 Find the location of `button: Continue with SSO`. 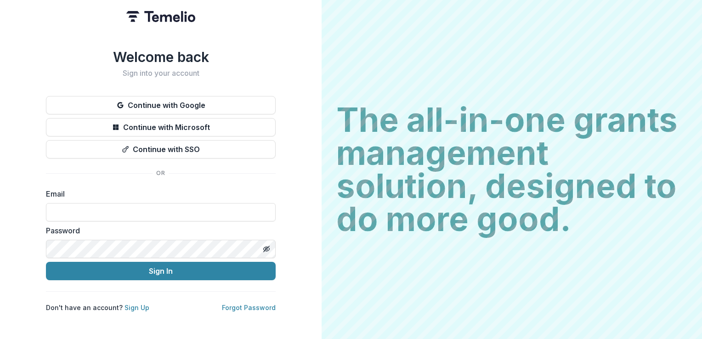

button: Continue with SSO is located at coordinates (161, 149).